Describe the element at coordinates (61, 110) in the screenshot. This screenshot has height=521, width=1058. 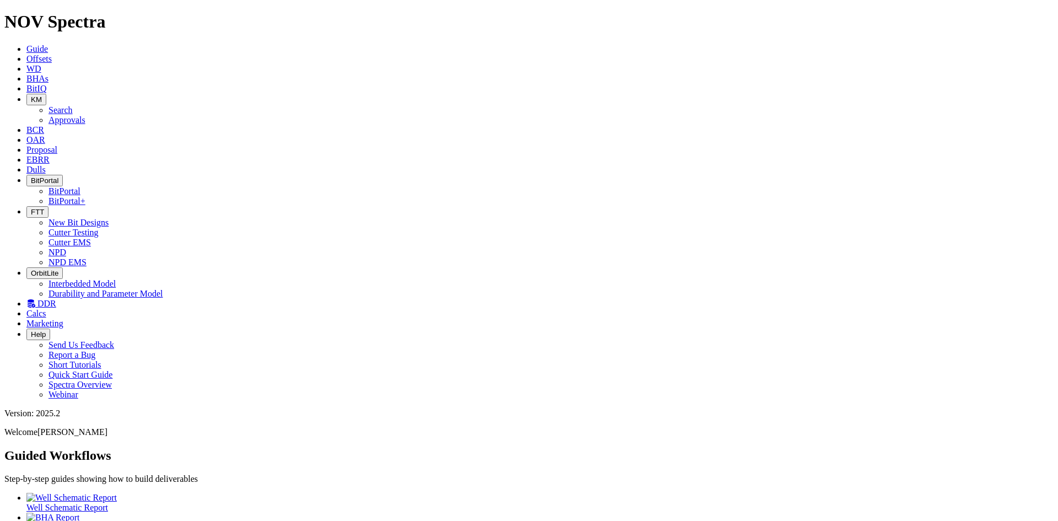
I see `a: Search` at that location.